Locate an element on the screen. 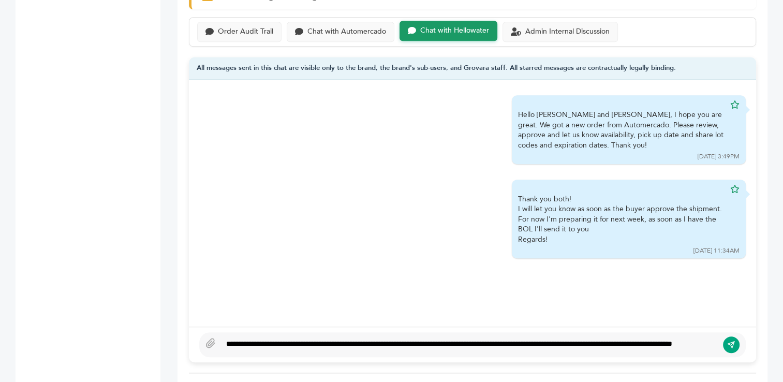 The height and width of the screenshot is (382, 783). div: I will let you know as soon as the buyer approve the shipment. For now I'm preparing it for next ... is located at coordinates (622, 219).